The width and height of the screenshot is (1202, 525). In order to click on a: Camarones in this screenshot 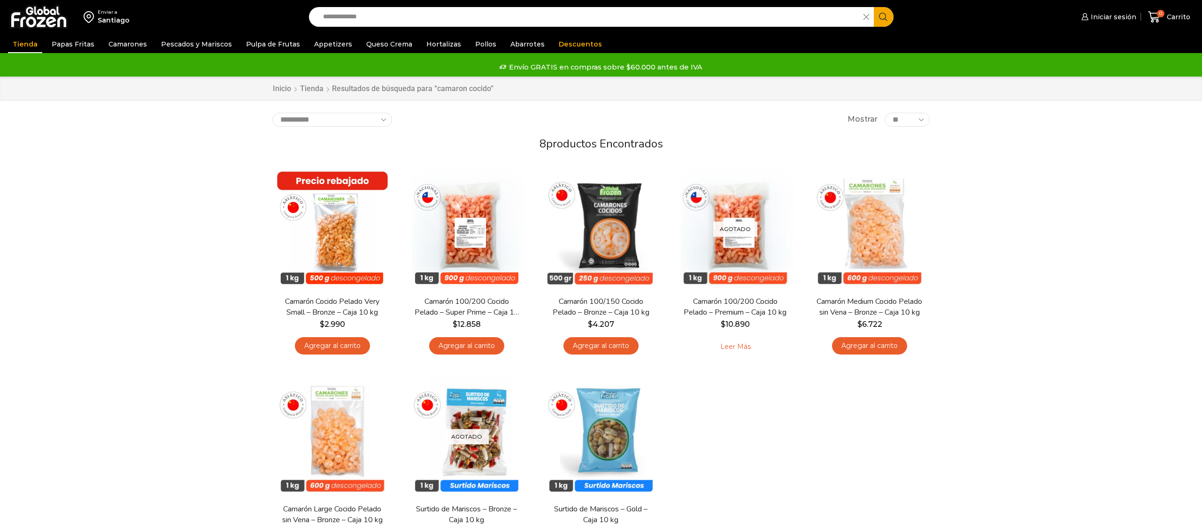, I will do `click(128, 44)`.